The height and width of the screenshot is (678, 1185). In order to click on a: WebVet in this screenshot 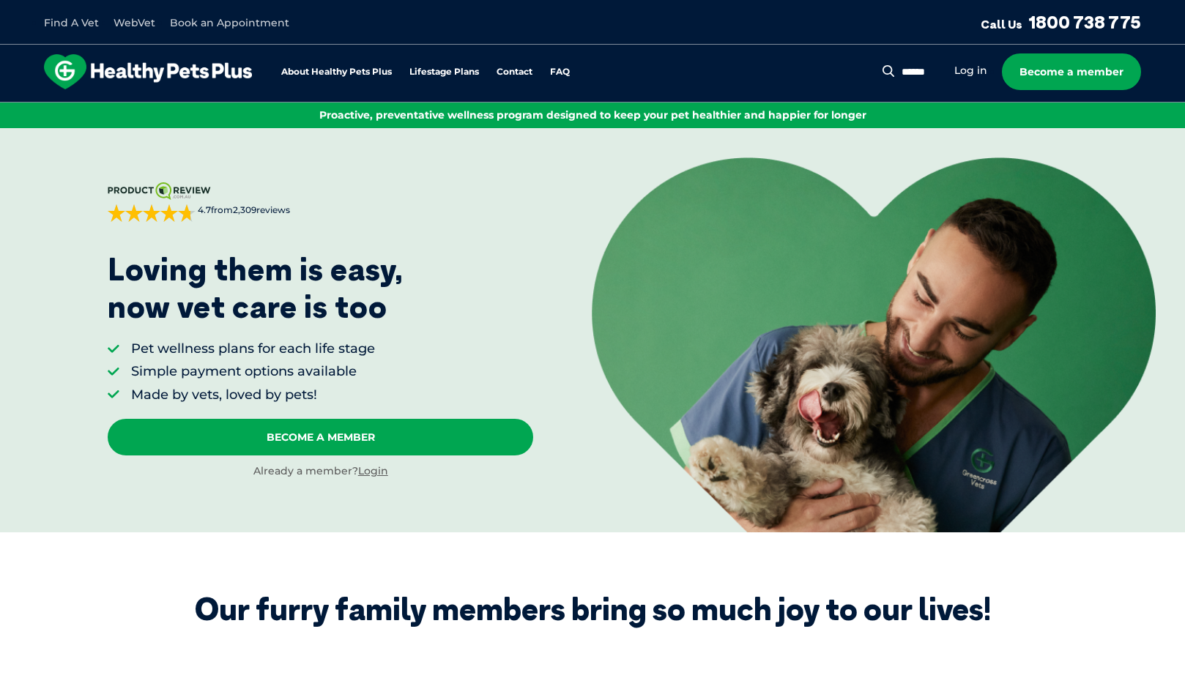, I will do `click(134, 23)`.